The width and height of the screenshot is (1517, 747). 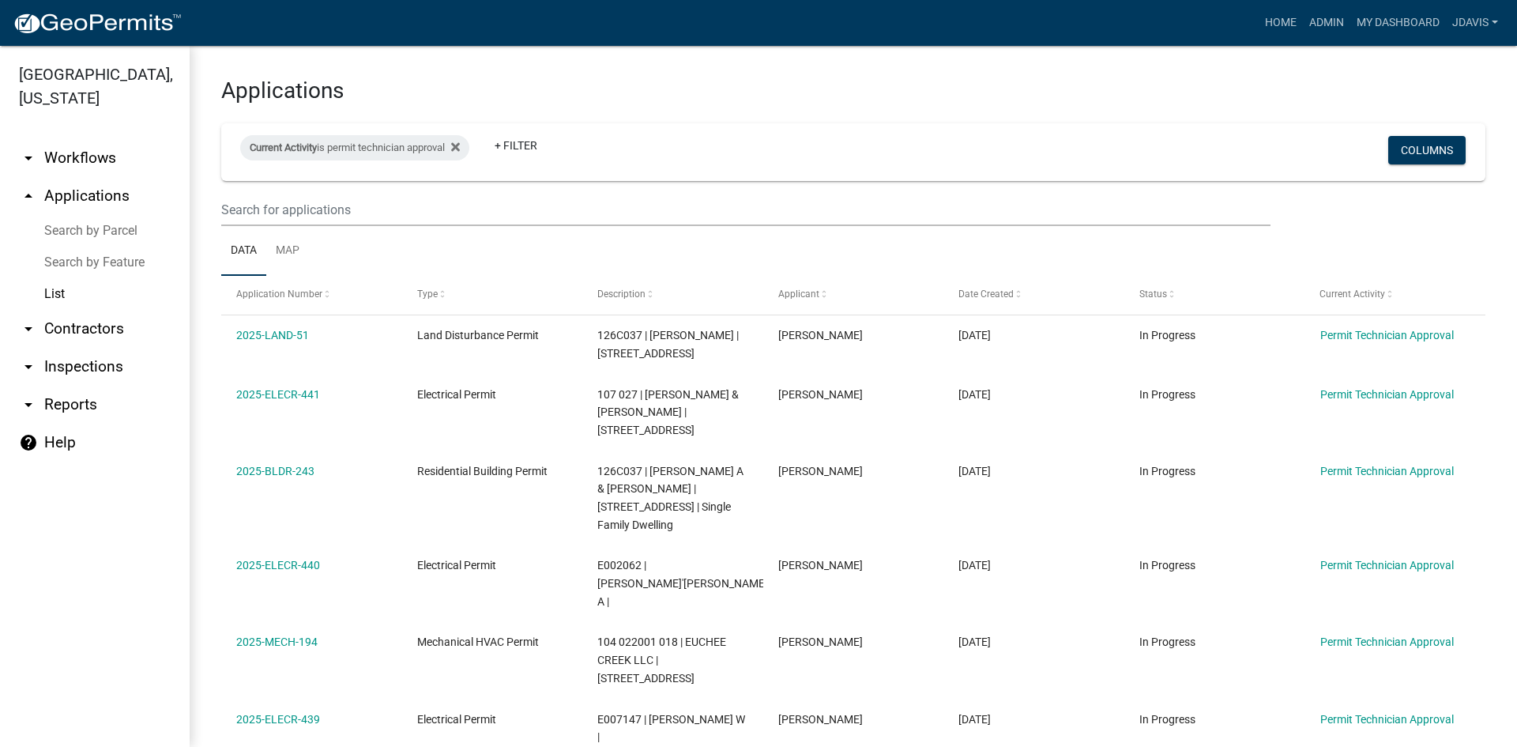 What do you see at coordinates (277, 642) in the screenshot?
I see `a: 2025-MECH-194` at bounding box center [277, 642].